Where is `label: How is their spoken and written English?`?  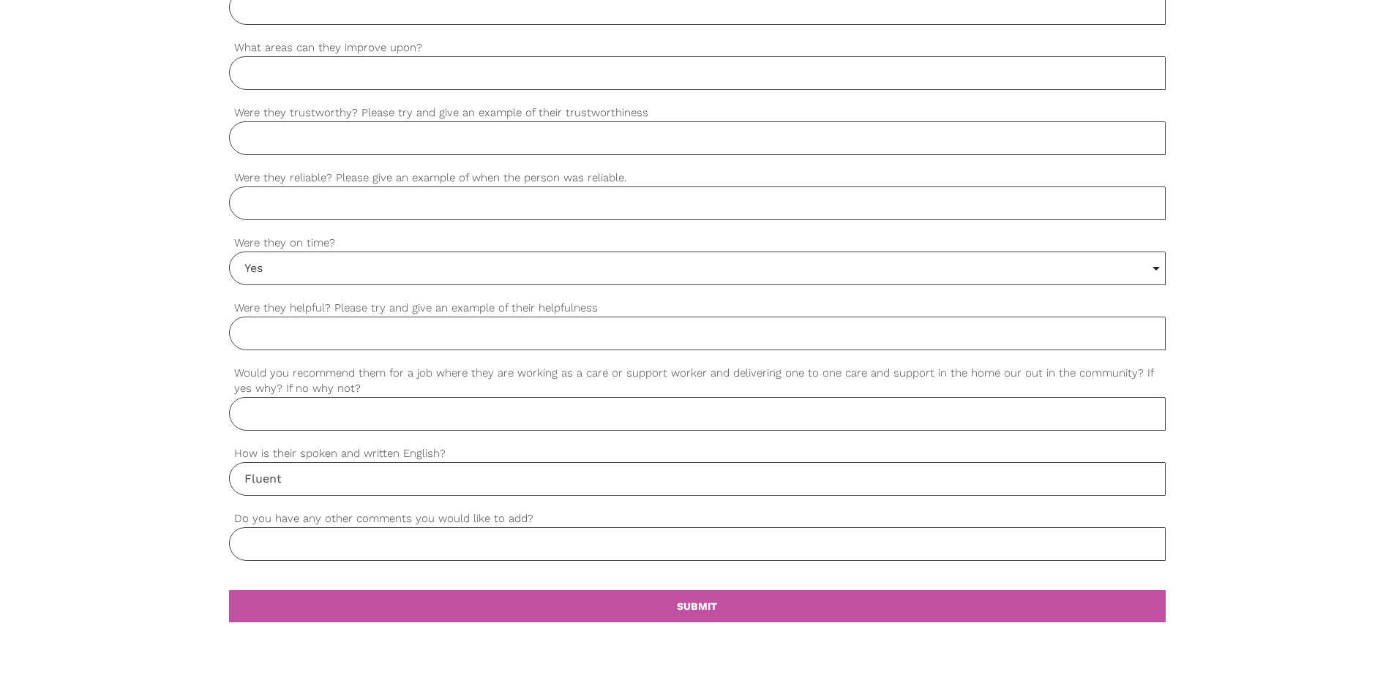 label: How is their spoken and written English? is located at coordinates (697, 454).